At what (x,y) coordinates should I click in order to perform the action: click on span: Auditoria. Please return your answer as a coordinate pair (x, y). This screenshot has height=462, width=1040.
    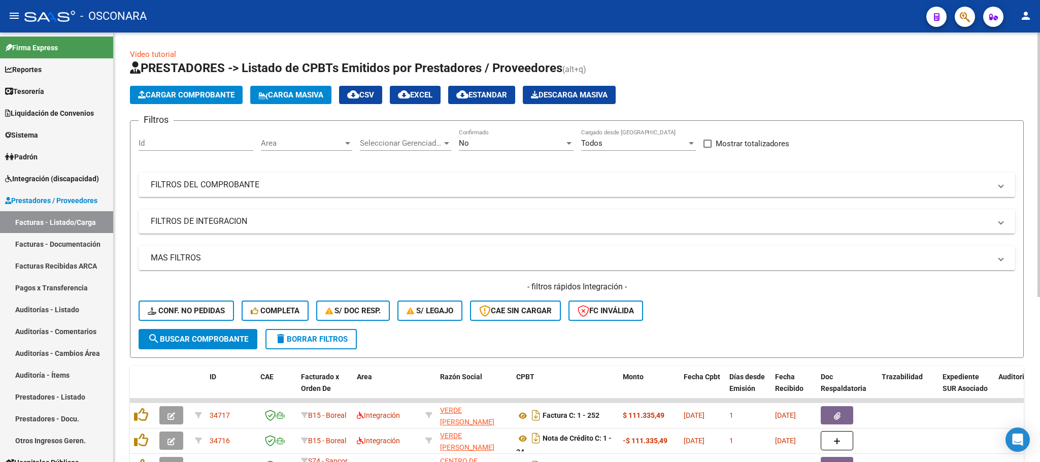
    Looking at the image, I should click on (1013, 376).